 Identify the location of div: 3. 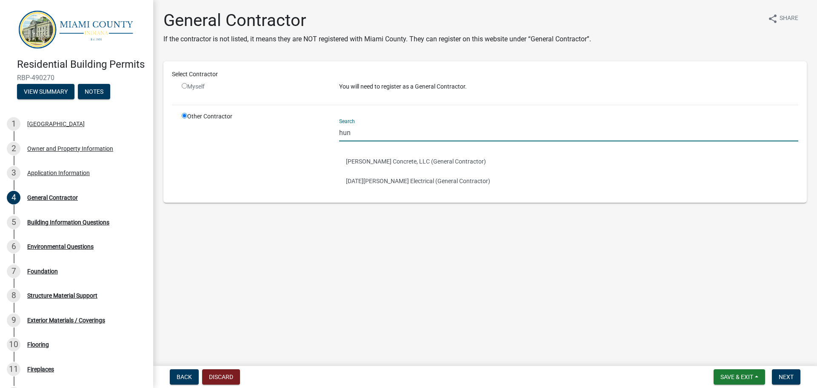
(14, 173).